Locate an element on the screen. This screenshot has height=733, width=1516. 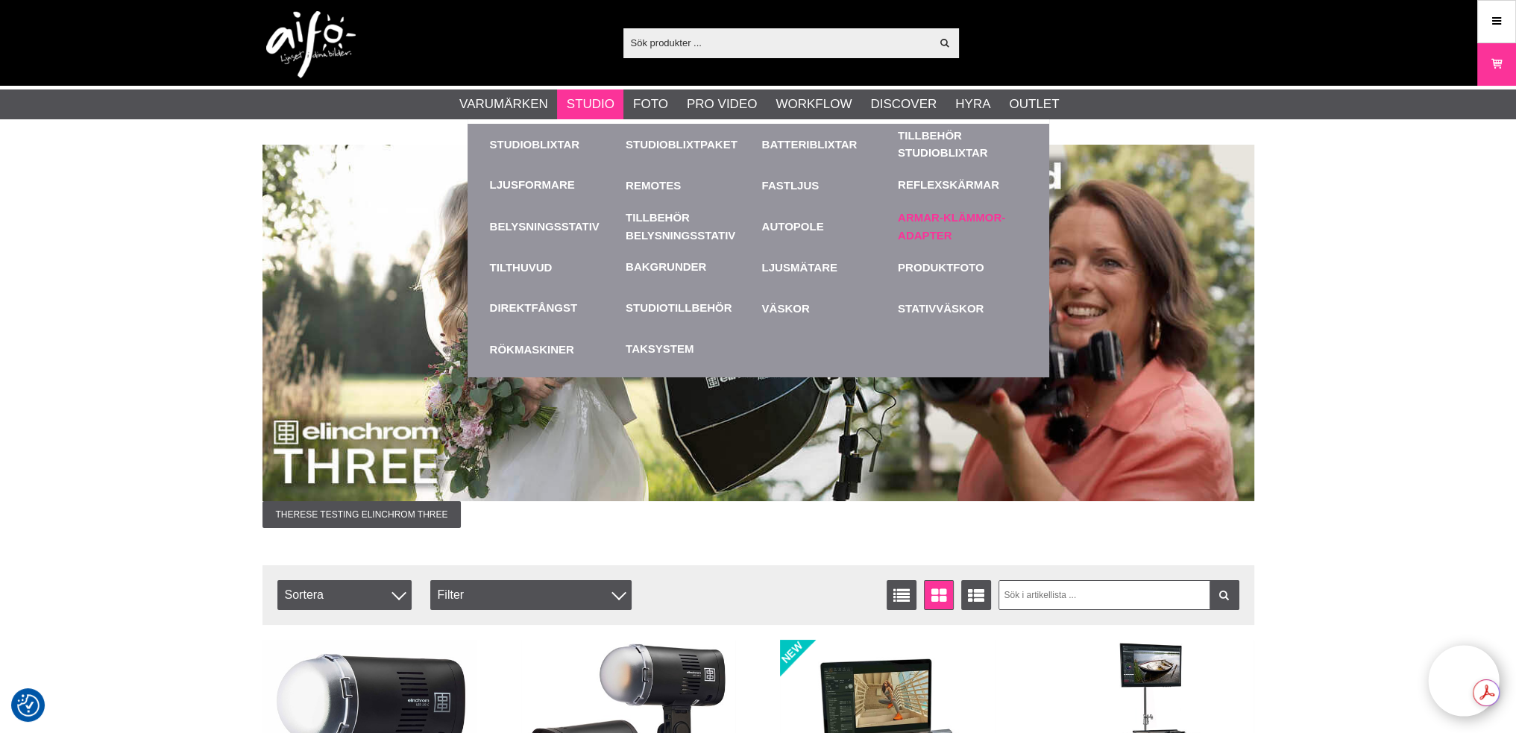
a: Direktfångst is located at coordinates (534, 308).